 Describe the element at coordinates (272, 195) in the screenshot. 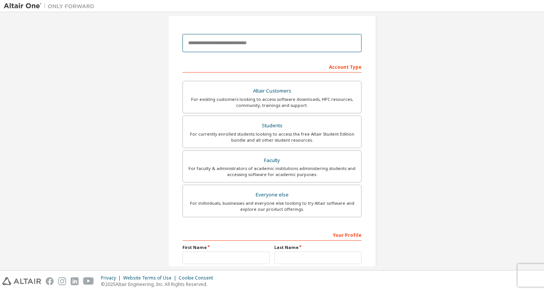

I see `div: Everyone else` at that location.